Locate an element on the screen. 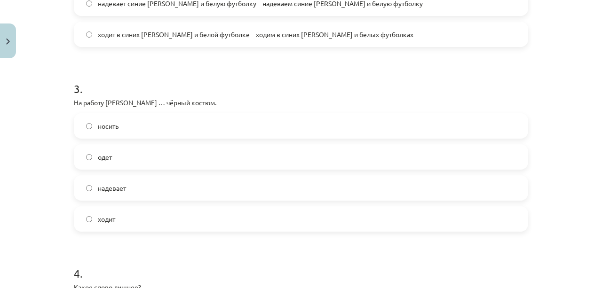 This screenshot has width=602, height=288. img: icon-close-lesson-0947bae3869378f0d4975bcd49f059093ad1ed9edebbc8119c70593378902aed.svg is located at coordinates (8, 41).